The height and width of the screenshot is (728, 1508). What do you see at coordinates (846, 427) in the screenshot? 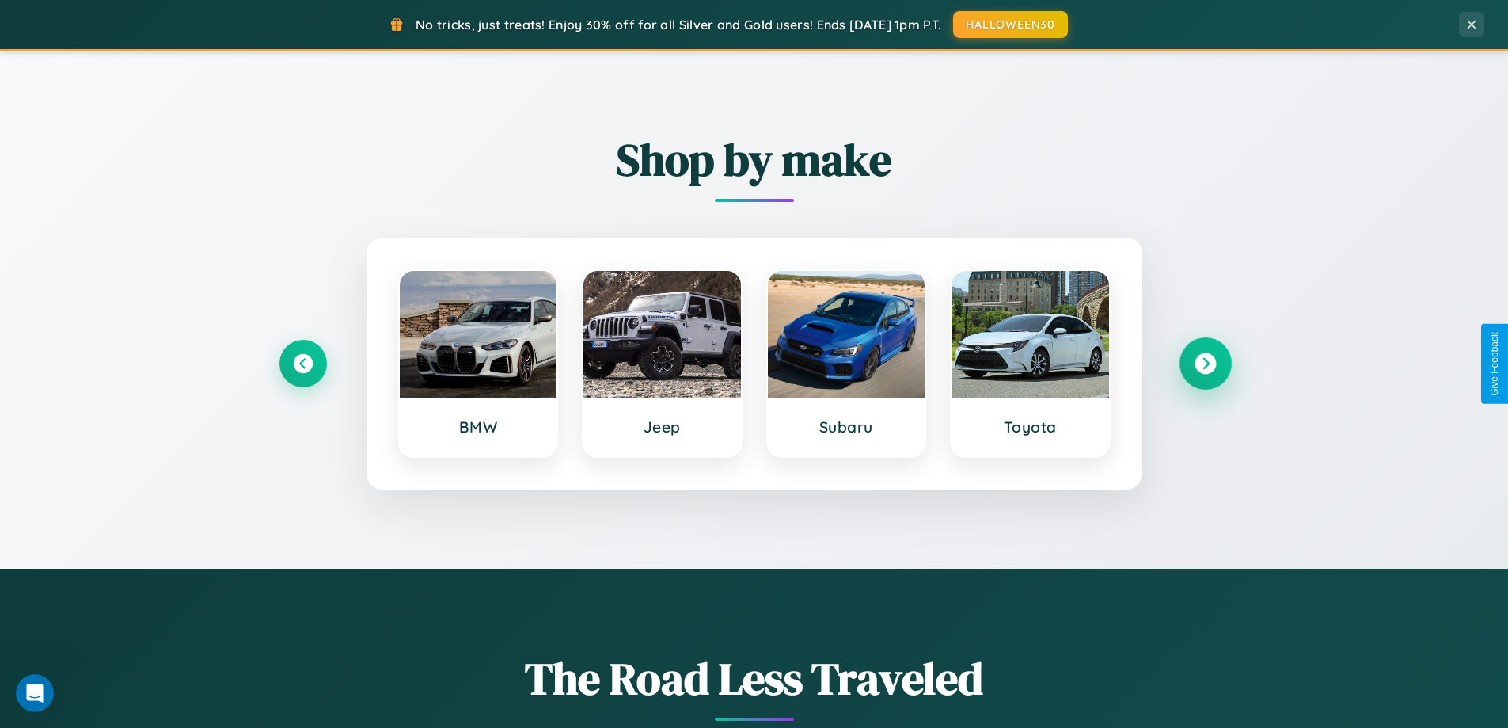
I see `h3: Subaru` at bounding box center [846, 427].